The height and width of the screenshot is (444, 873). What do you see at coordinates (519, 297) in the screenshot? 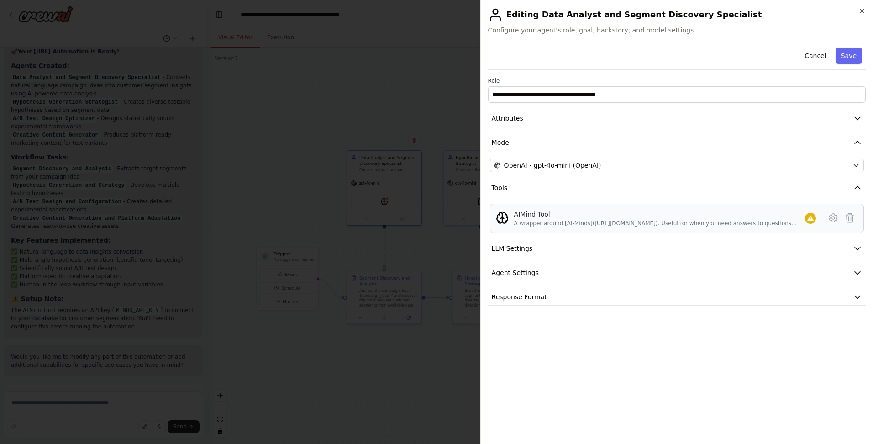
I see `span: Response Format` at bounding box center [519, 297].